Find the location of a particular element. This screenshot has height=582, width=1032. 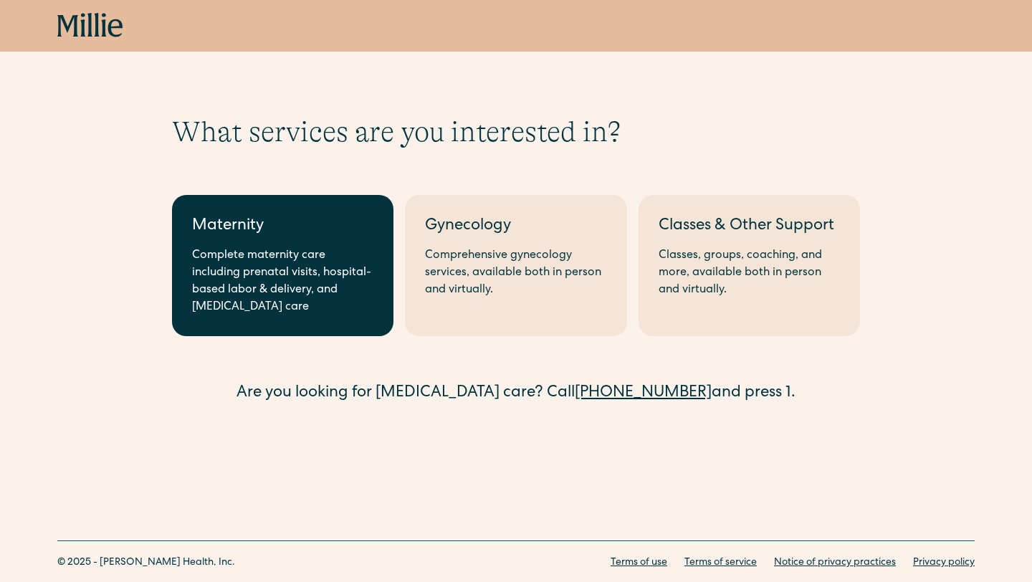

div: Classes, groups, coaching, and more, available both in person and virtually. is located at coordinates (749, 273).